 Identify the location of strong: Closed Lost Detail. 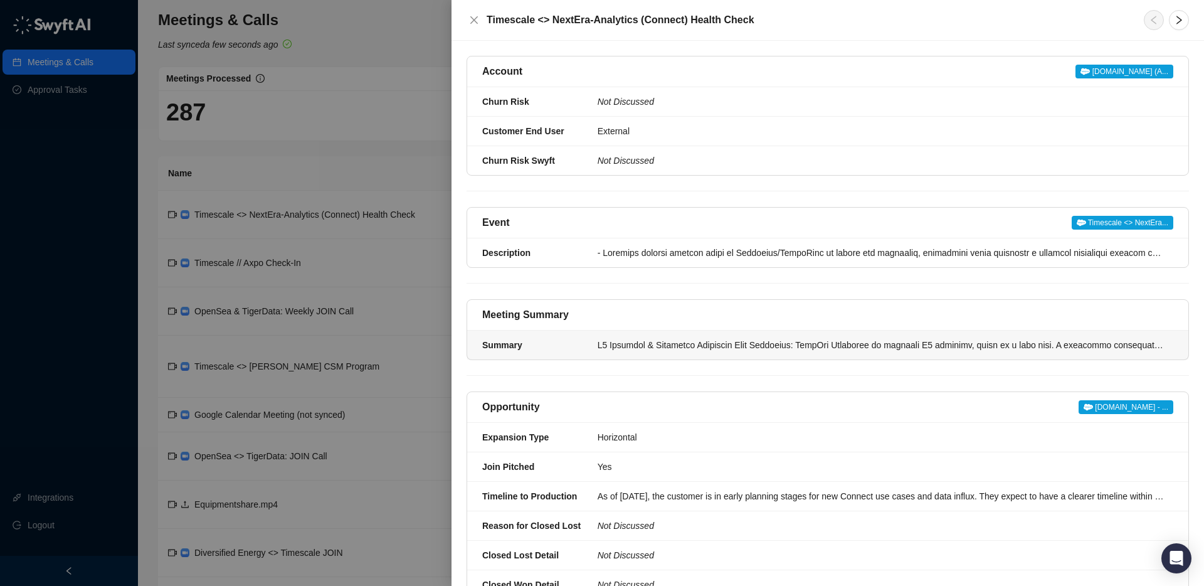
(520, 555).